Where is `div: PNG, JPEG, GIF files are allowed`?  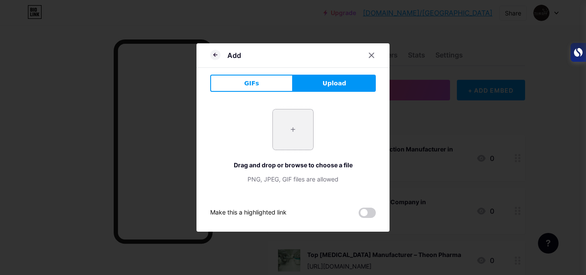
div: PNG, JPEG, GIF files are allowed is located at coordinates (293, 179).